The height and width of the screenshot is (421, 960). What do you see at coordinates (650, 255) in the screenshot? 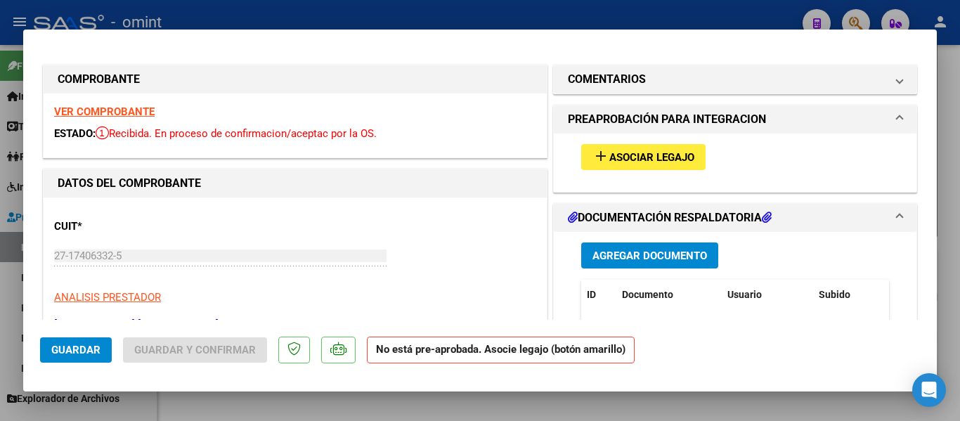
I see `button: Agregar Documento` at bounding box center [650, 255].